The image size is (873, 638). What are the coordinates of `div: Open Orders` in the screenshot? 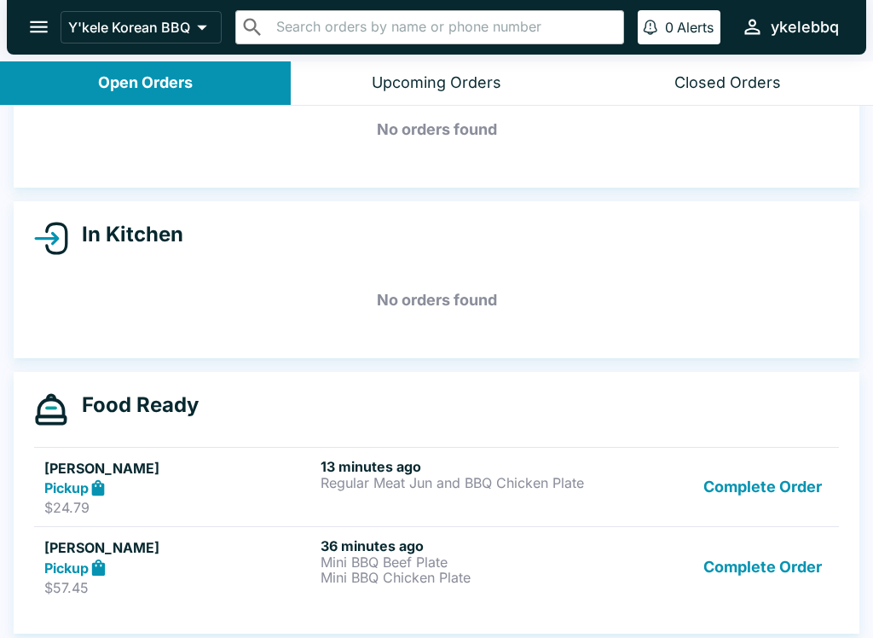 It's located at (145, 83).